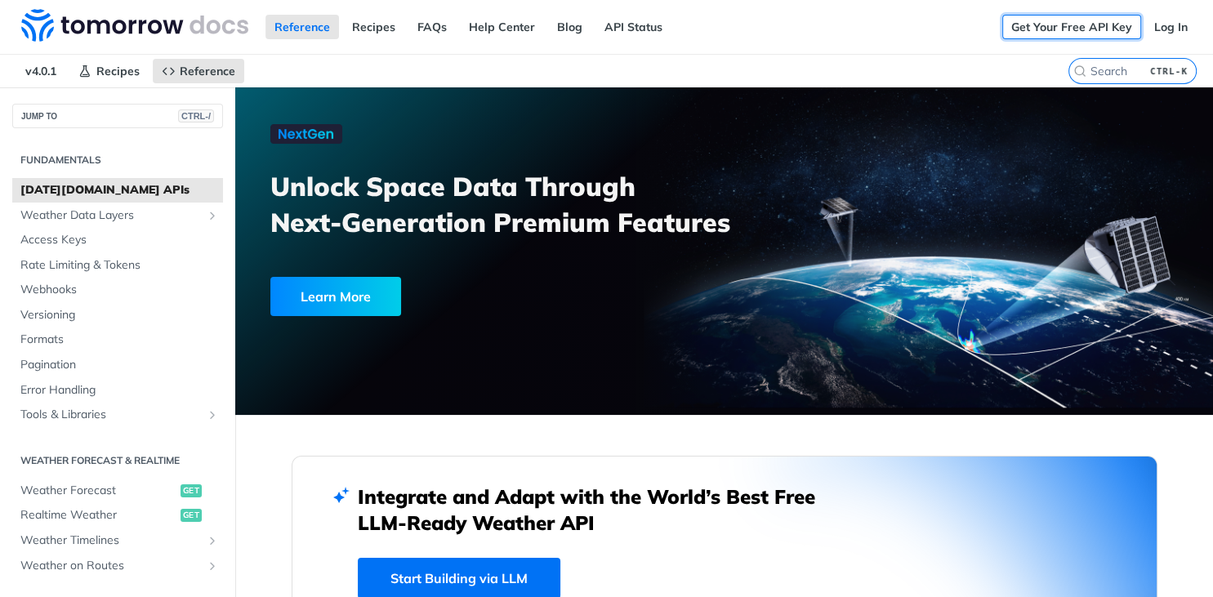 The image size is (1213, 597). I want to click on span: Reference, so click(207, 71).